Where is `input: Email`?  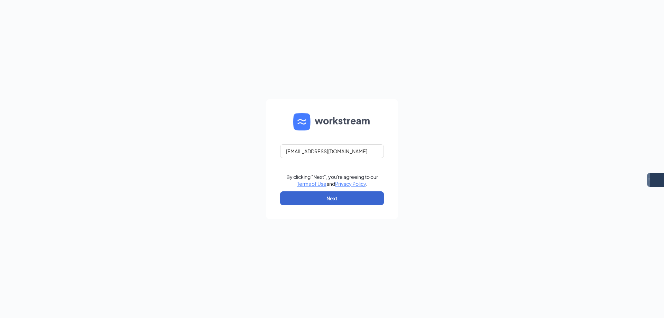
input: Email is located at coordinates (332, 151).